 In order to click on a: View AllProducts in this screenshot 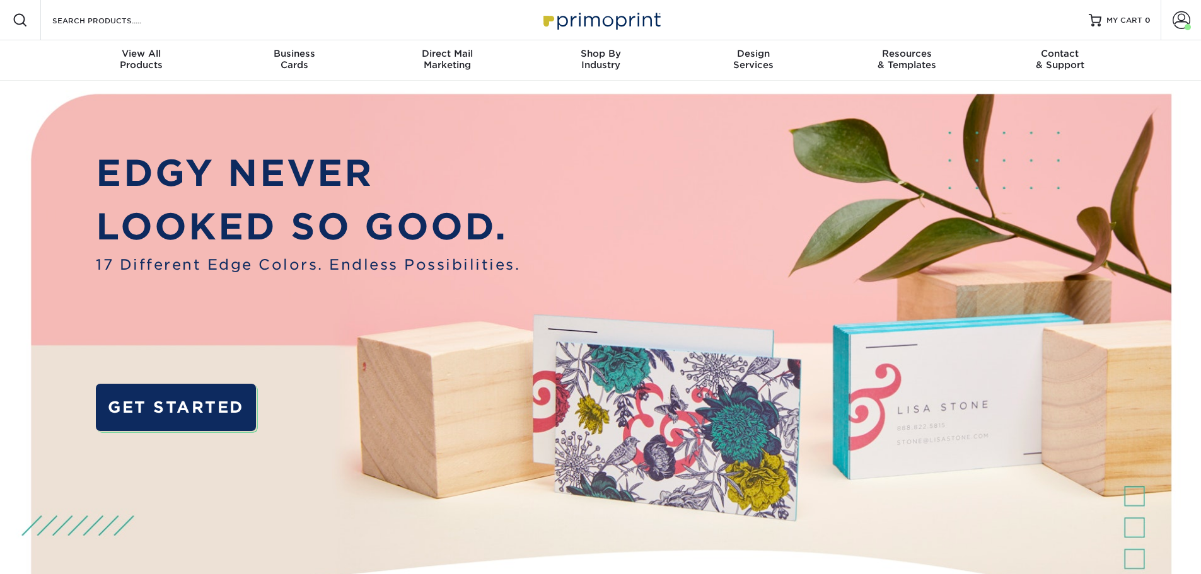, I will do `click(141, 61)`.